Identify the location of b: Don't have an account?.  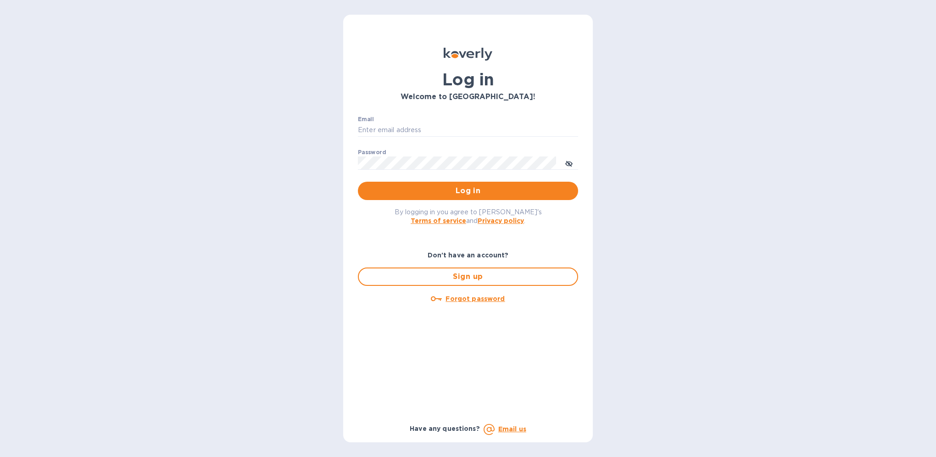
(468, 255).